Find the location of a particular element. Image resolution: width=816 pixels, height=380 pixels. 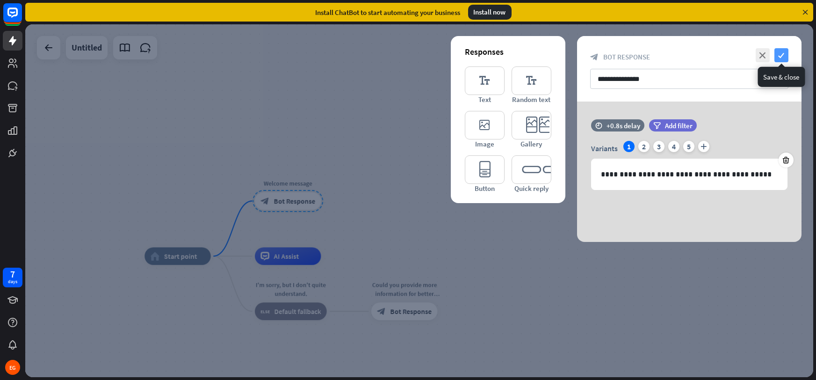

i: check is located at coordinates (781, 55).